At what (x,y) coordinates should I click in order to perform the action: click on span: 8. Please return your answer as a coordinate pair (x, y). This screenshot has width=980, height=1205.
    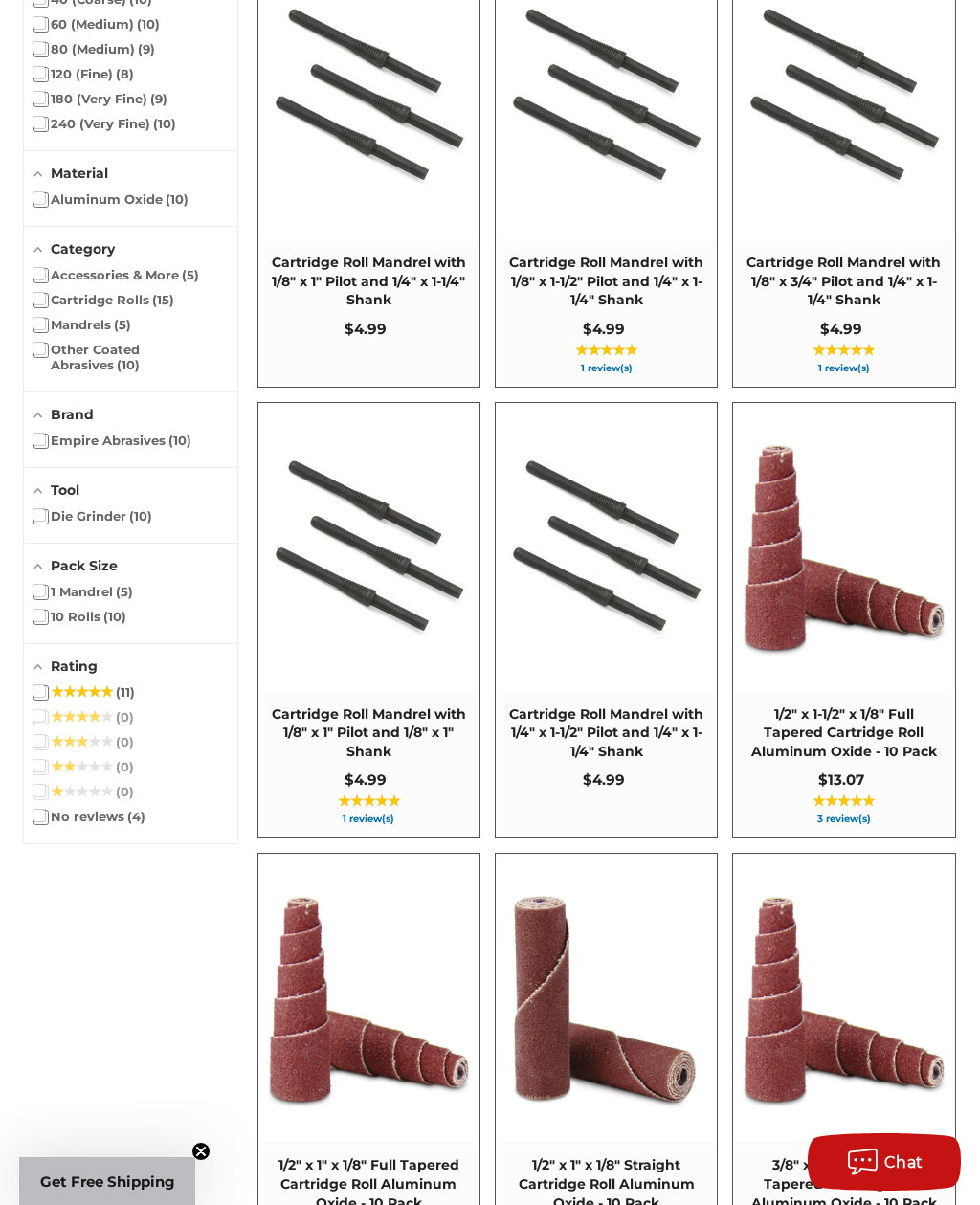
    Looking at the image, I should click on (124, 74).